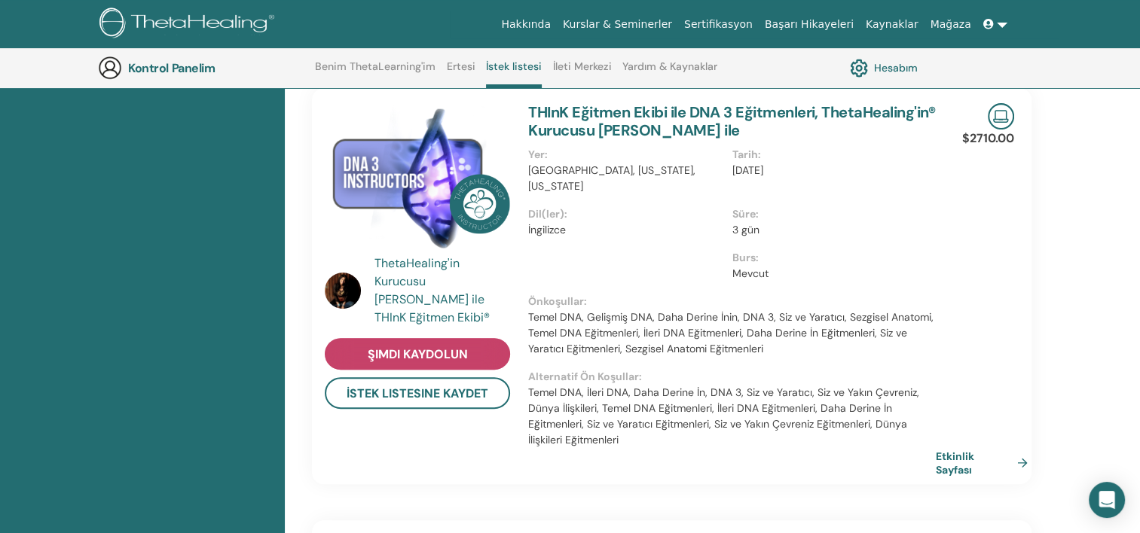 Image resolution: width=1140 pixels, height=533 pixels. What do you see at coordinates (625, 214) in the screenshot?
I see `p: Dil(ler):` at bounding box center [625, 214].